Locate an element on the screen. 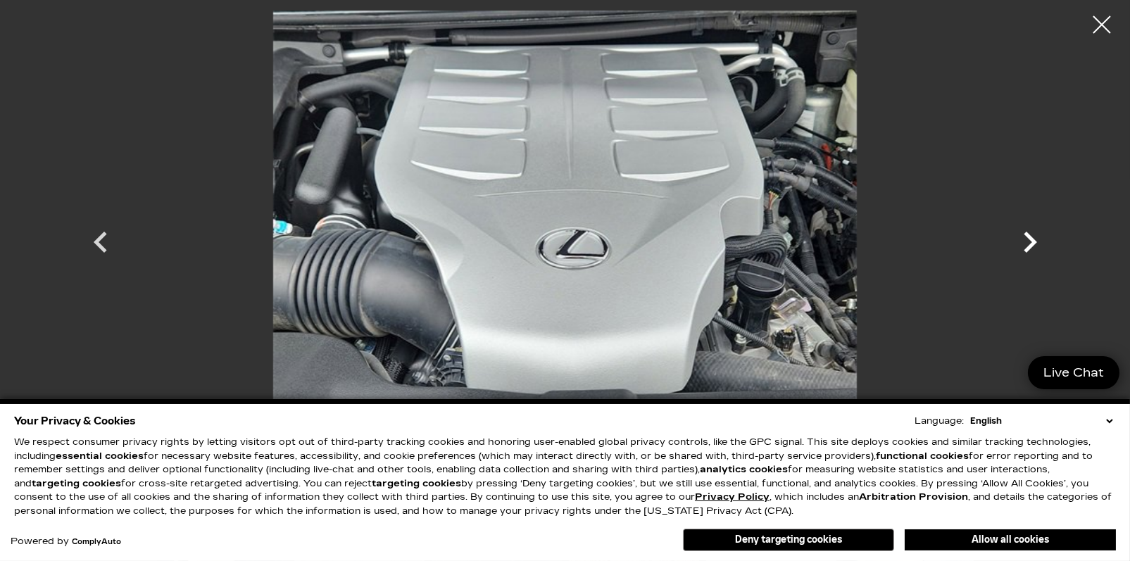 Image resolution: width=1130 pixels, height=561 pixels. span: Your Privacy & Cookies is located at coordinates (75, 421).